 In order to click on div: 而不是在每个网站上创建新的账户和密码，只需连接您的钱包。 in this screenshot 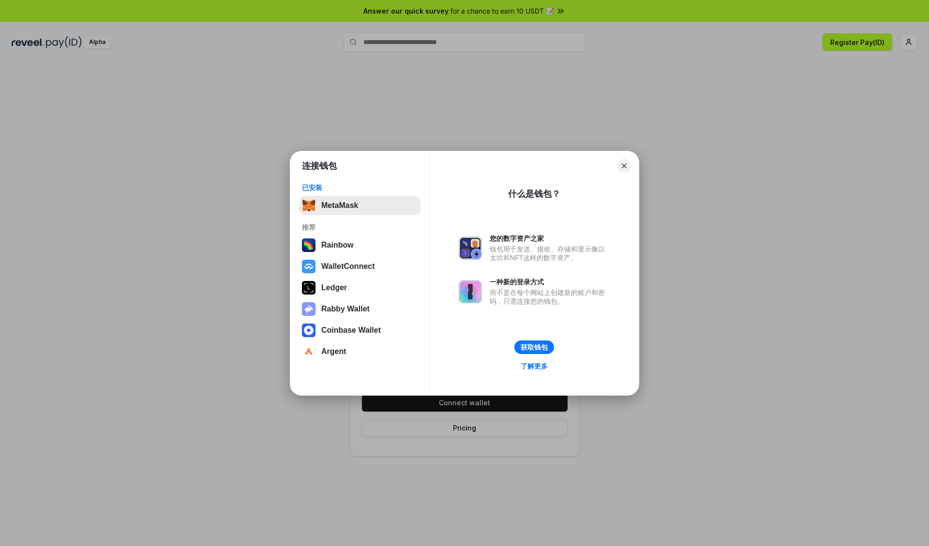, I will do `click(550, 297)`.